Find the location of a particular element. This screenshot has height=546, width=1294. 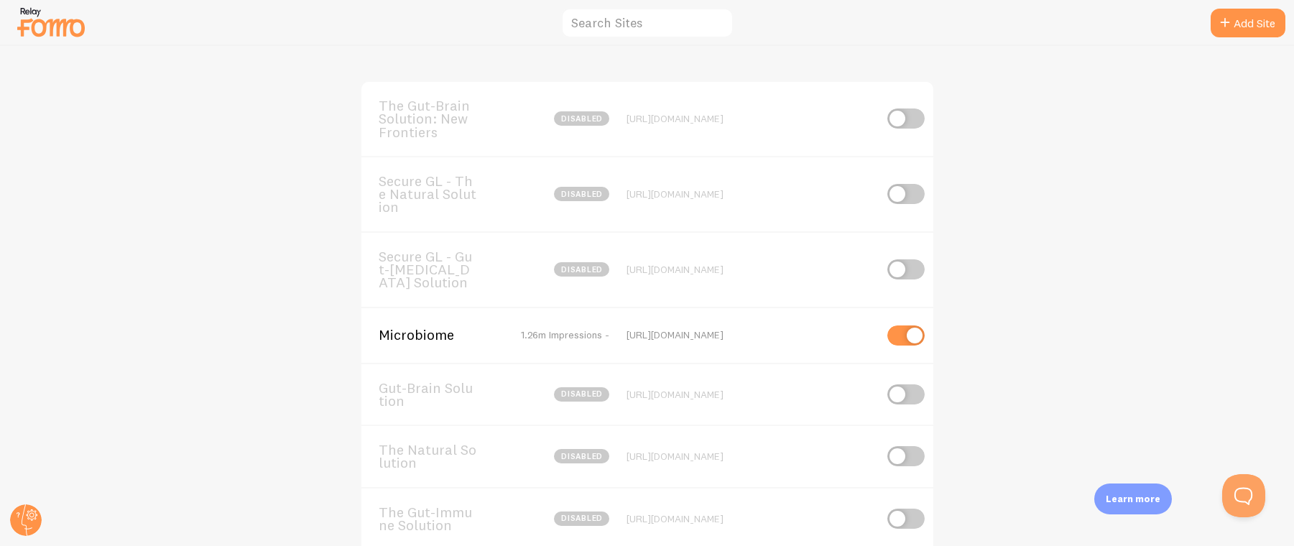

span: Microbiome is located at coordinates (436, 335).